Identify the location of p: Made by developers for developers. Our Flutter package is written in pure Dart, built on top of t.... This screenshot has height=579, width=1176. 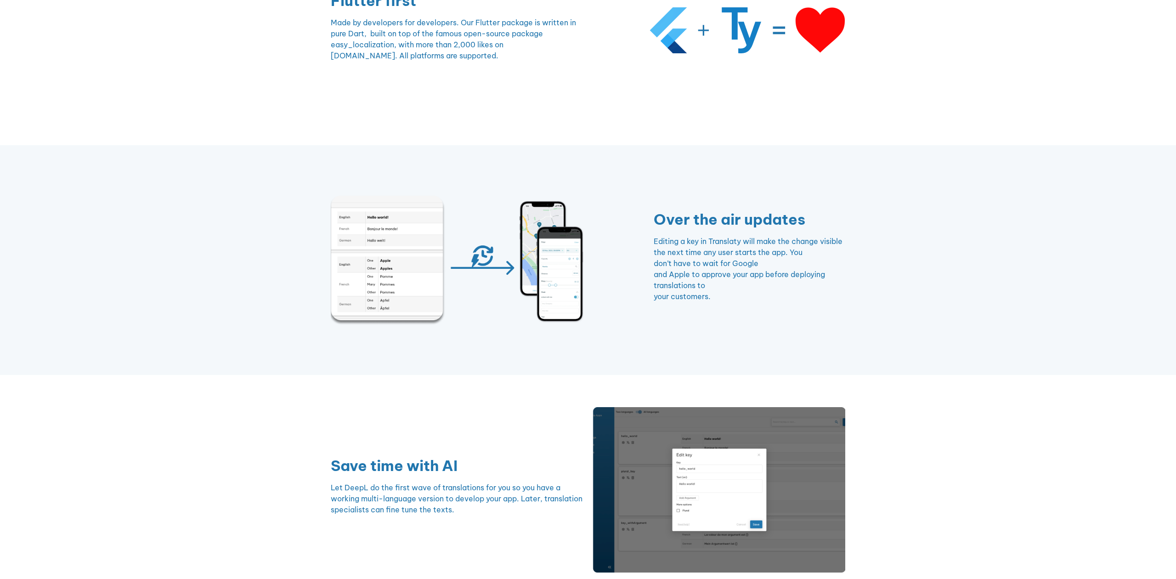
(457, 39).